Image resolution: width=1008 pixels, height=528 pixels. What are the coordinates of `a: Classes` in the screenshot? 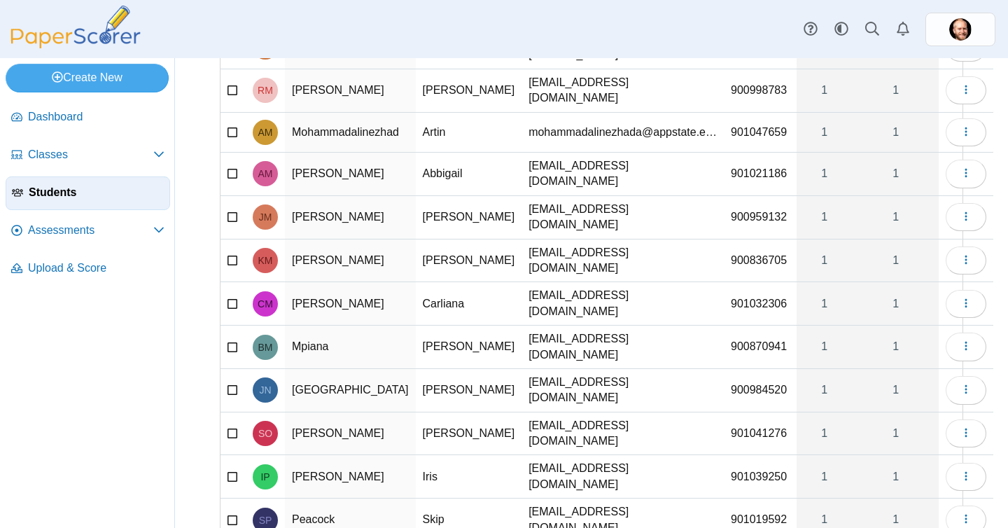 It's located at (88, 155).